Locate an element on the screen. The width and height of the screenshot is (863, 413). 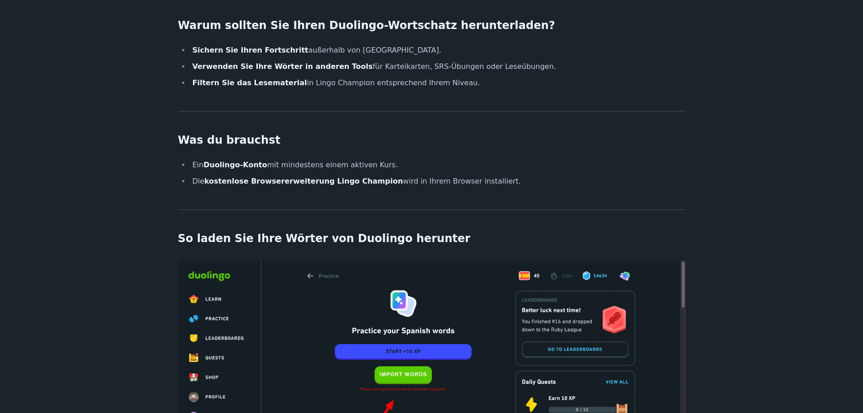
font: Die is located at coordinates (198, 181).